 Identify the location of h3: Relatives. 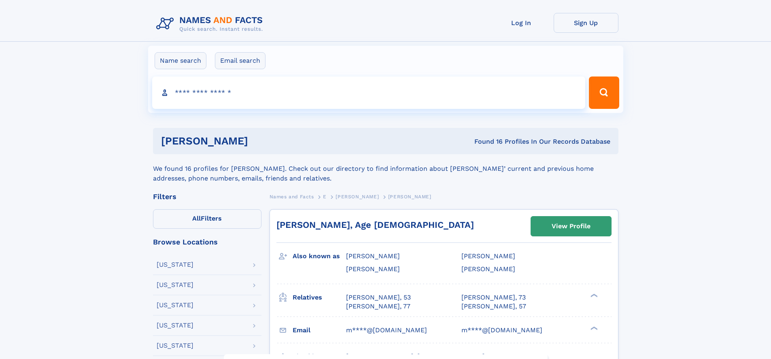
(319, 297).